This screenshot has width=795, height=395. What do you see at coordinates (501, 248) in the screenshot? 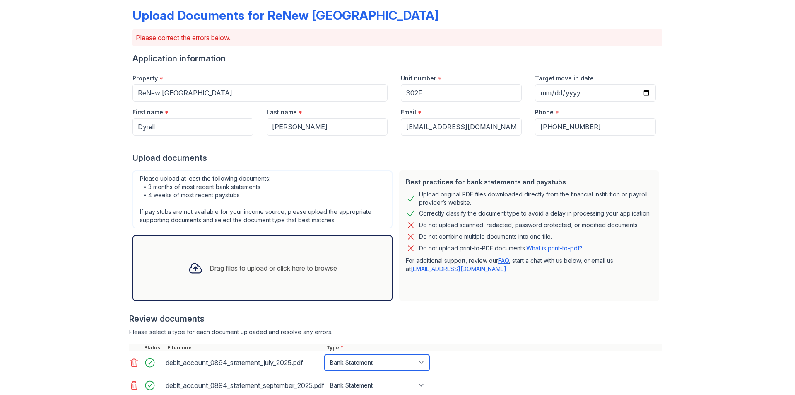
I see `p: Do not upload print-to-PDF documents.` at bounding box center [501, 248].